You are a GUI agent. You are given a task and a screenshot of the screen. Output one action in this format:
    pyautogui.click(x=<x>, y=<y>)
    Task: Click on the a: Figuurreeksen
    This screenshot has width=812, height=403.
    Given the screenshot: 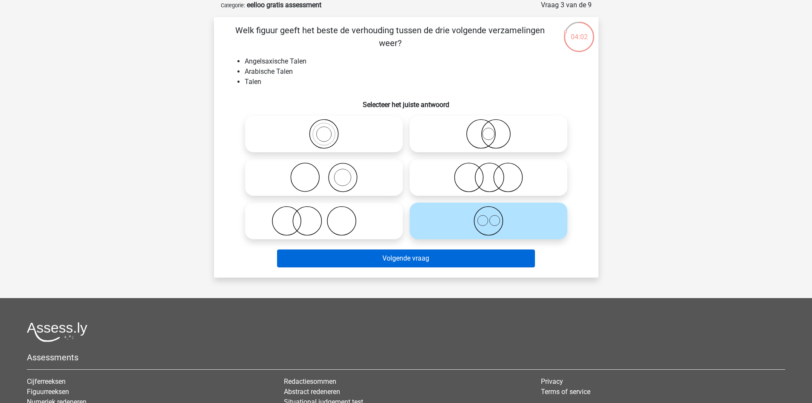 What is the action you would take?
    pyautogui.click(x=48, y=391)
    